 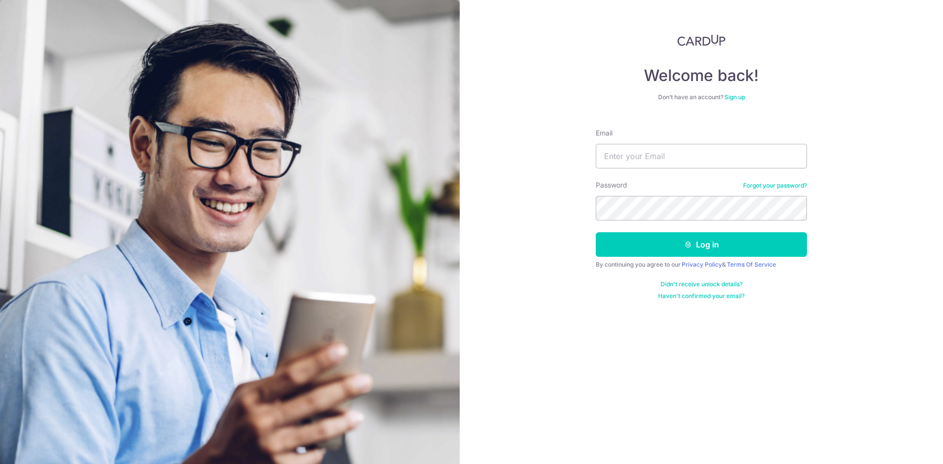 What do you see at coordinates (775, 186) in the screenshot?
I see `a: Forgot your password?` at bounding box center [775, 186].